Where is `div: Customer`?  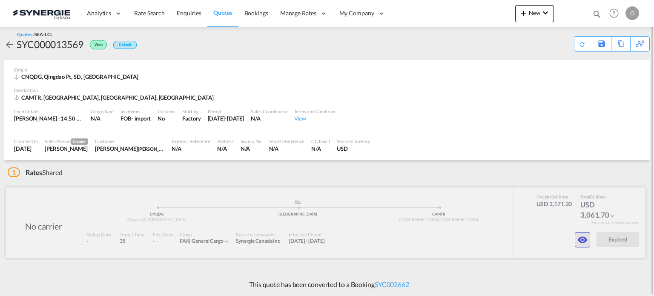 div: Customer is located at coordinates (130, 141).